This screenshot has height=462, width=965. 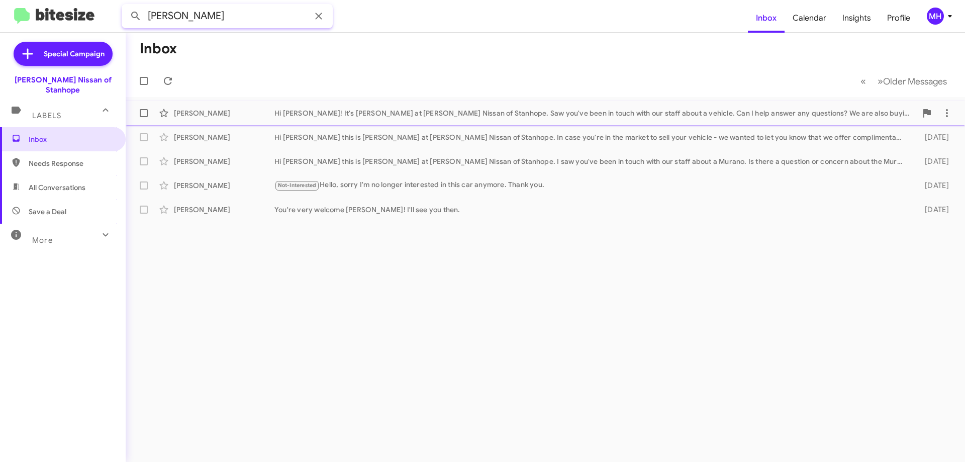 I want to click on button: MH, so click(x=936, y=16).